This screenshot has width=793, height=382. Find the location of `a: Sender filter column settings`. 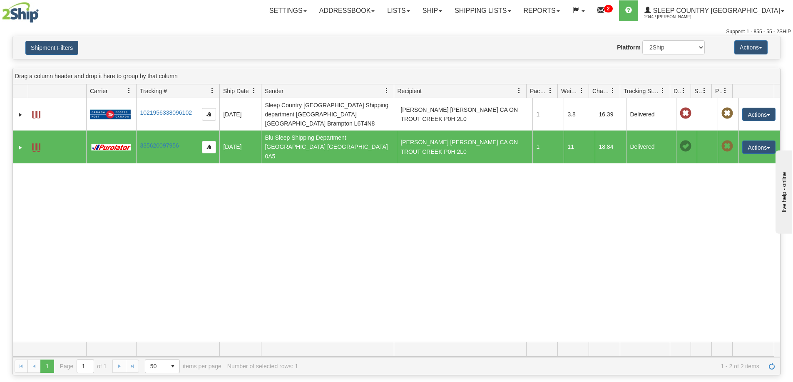

a: Sender filter column settings is located at coordinates (387, 91).